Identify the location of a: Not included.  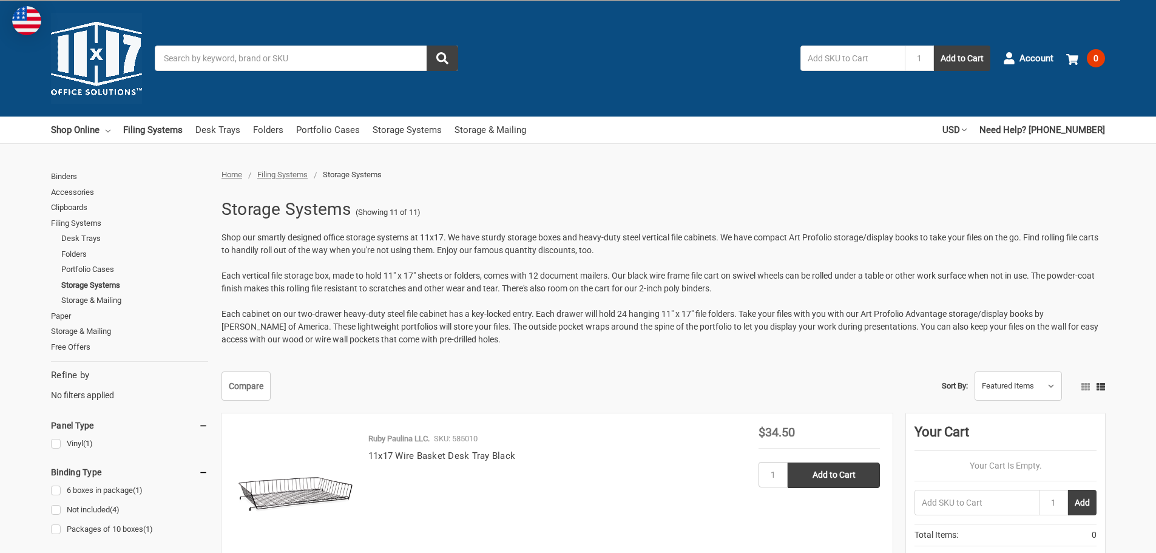
(129, 510).